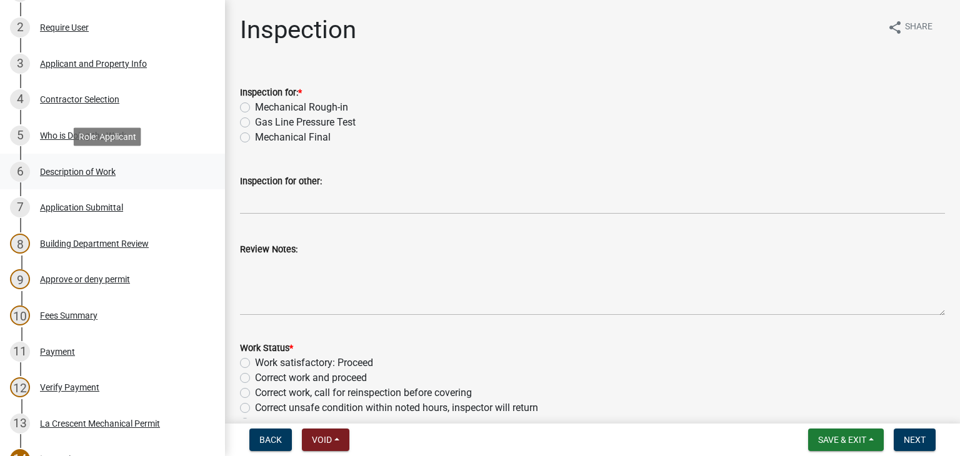 This screenshot has height=456, width=960. Describe the element at coordinates (326, 440) in the screenshot. I see `button: Void` at that location.